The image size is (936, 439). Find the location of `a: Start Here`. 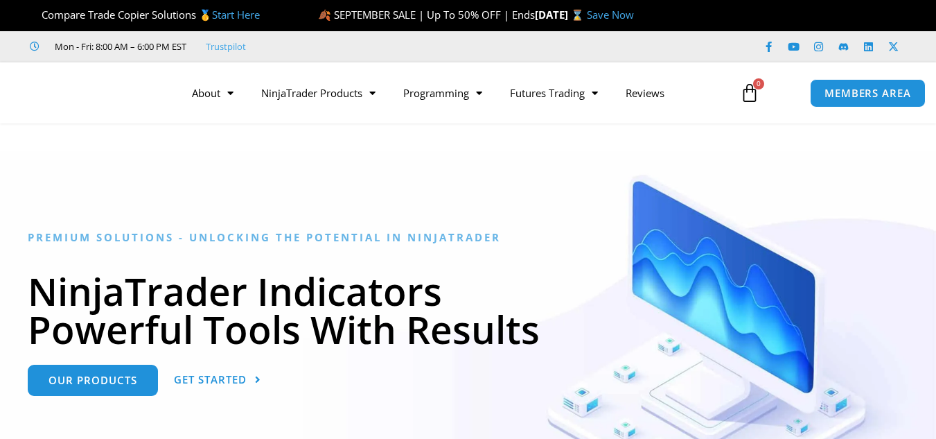

a: Start Here is located at coordinates (236, 15).